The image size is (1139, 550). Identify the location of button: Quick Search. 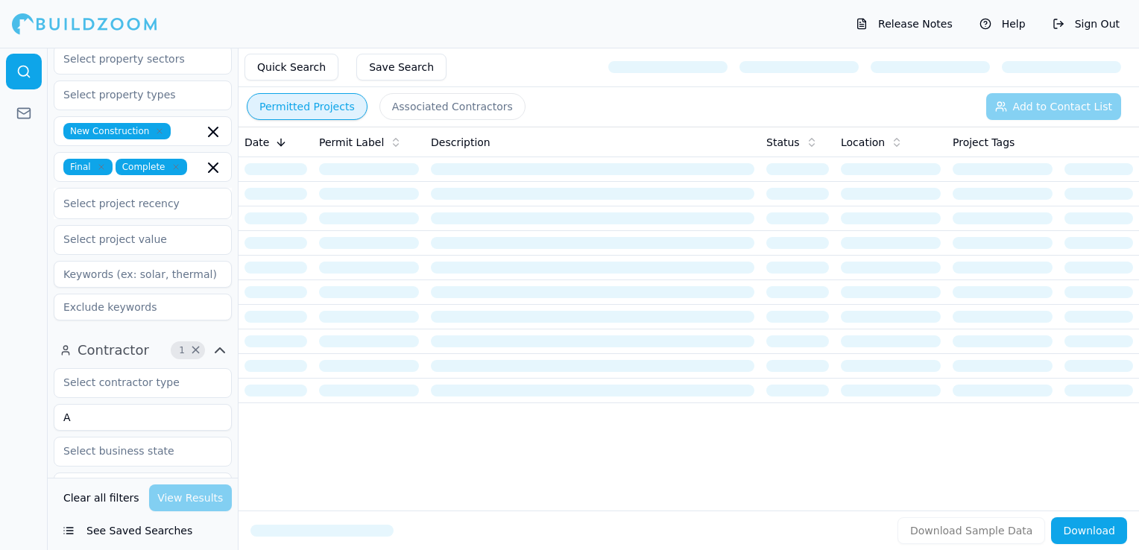
(292, 67).